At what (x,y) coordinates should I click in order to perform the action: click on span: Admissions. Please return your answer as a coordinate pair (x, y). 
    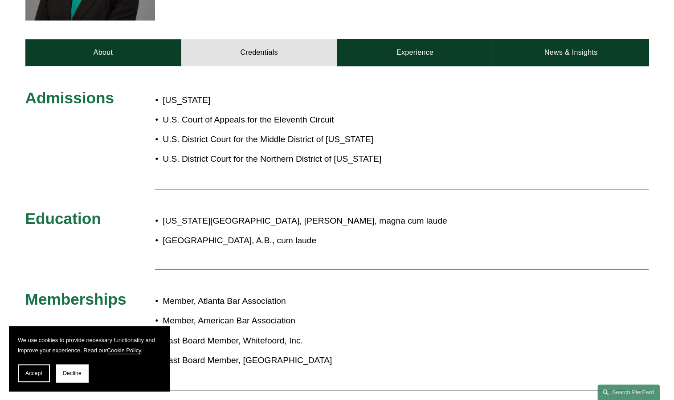
    Looking at the image, I should click on (70, 98).